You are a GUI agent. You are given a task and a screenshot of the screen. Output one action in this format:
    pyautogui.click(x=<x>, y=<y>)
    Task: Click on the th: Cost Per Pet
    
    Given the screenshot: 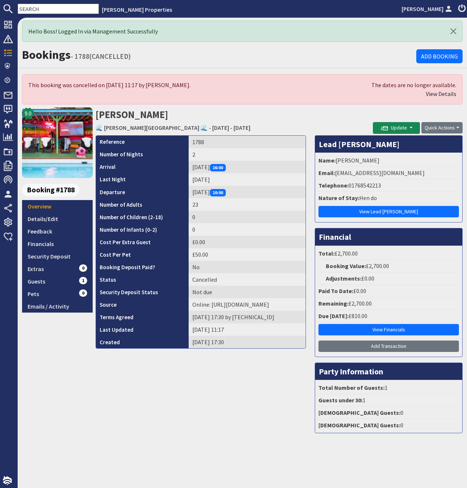 What is the action you would take?
    pyautogui.click(x=142, y=255)
    